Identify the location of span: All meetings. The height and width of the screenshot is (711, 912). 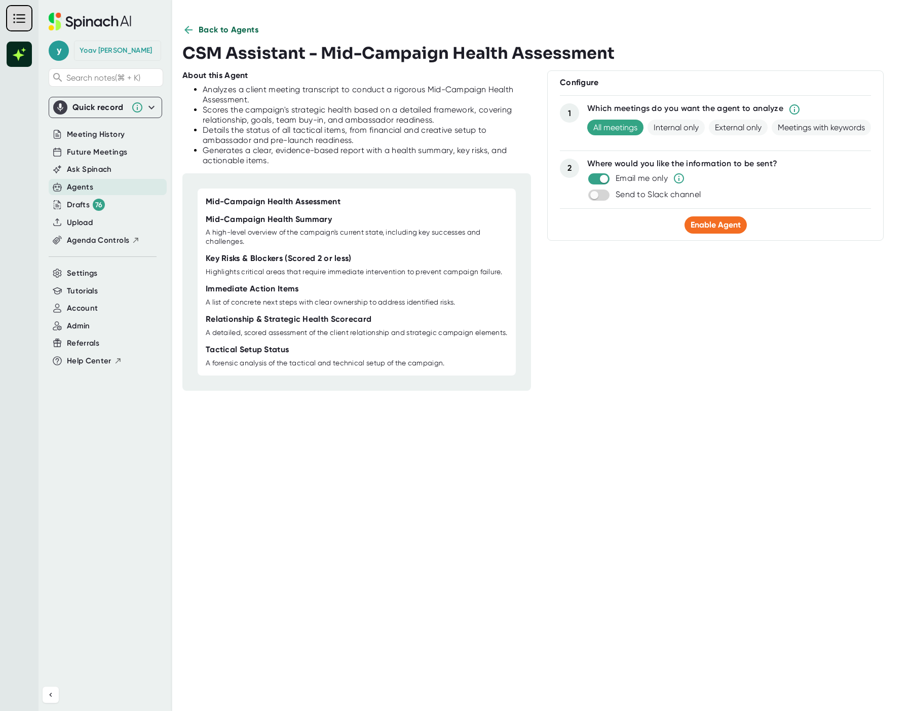
(615, 127).